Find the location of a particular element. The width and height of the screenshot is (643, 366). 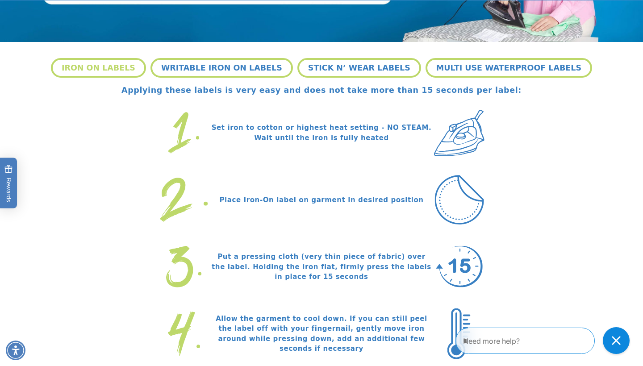

button: WRITABLE IRON ON LABELS is located at coordinates (221, 68).